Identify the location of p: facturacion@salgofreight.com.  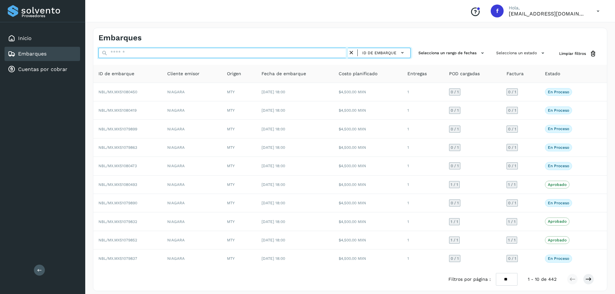
(547, 14).